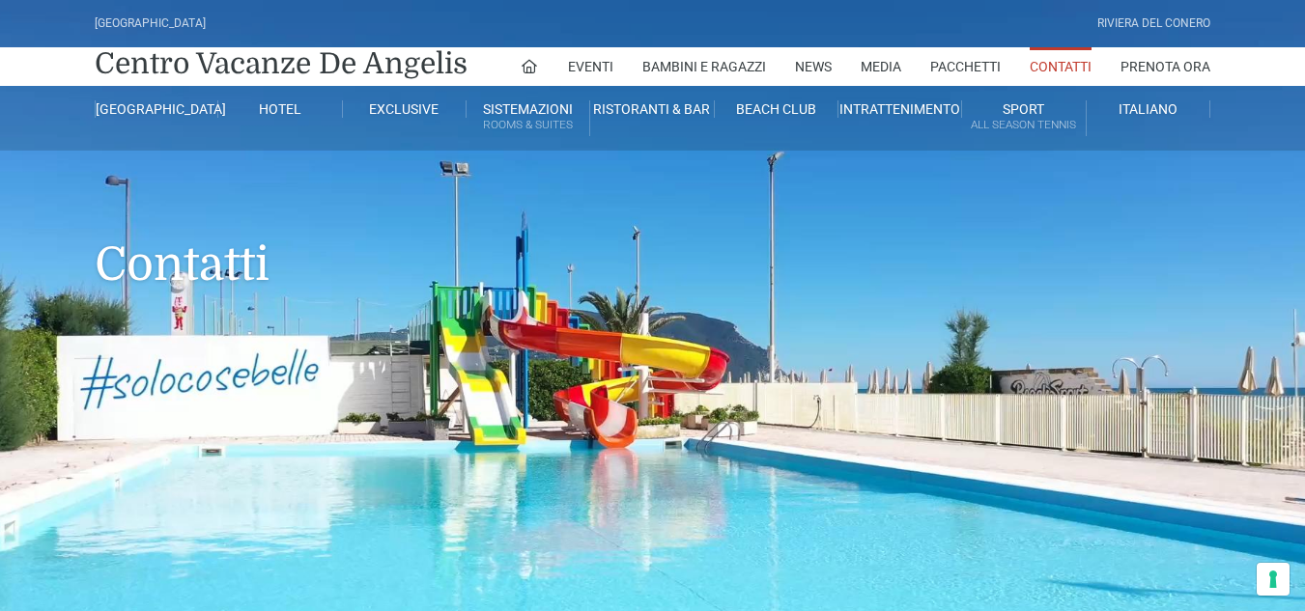 The image size is (1305, 611). What do you see at coordinates (813, 67) in the screenshot?
I see `a: News` at bounding box center [813, 67].